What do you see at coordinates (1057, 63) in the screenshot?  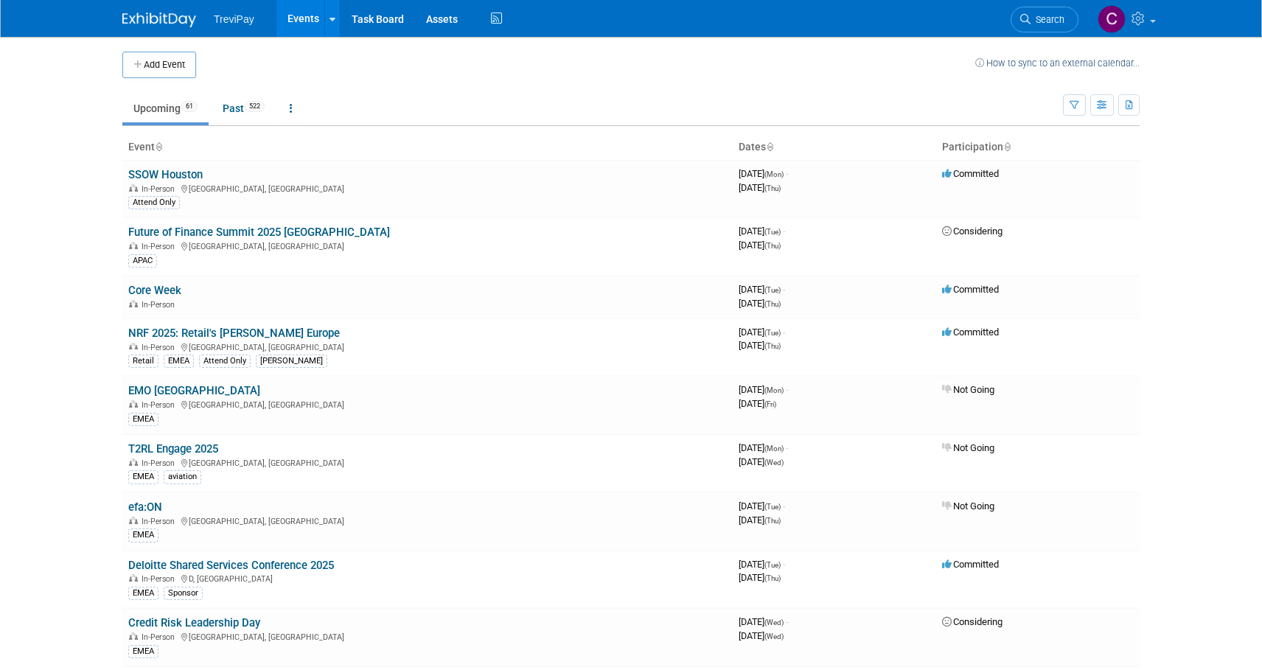 I see `a: How to sync to an external calendar...` at bounding box center [1057, 63].